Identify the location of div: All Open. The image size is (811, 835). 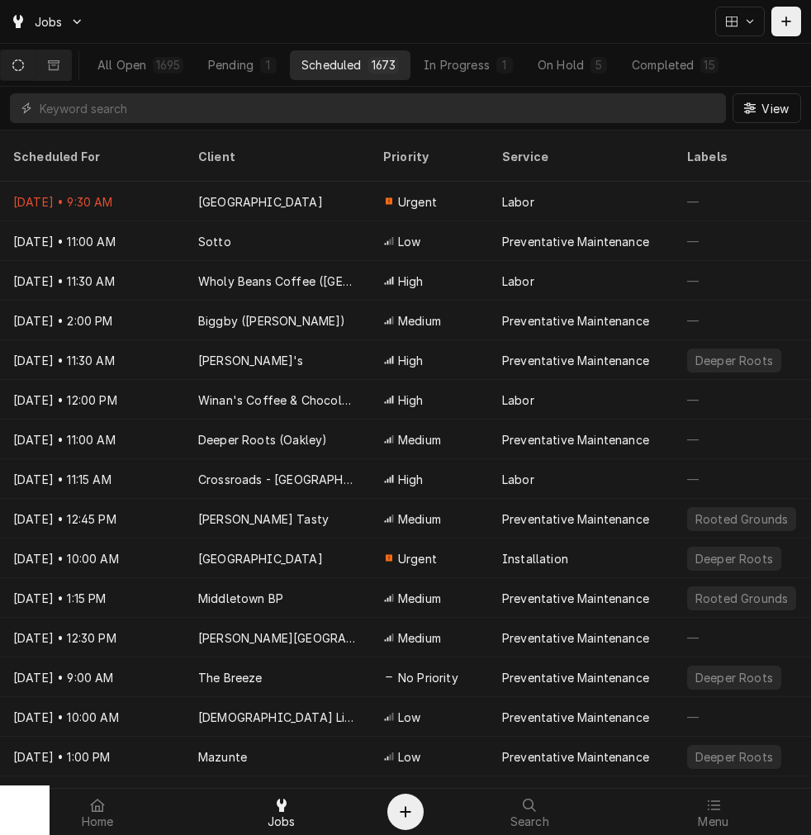
(121, 64).